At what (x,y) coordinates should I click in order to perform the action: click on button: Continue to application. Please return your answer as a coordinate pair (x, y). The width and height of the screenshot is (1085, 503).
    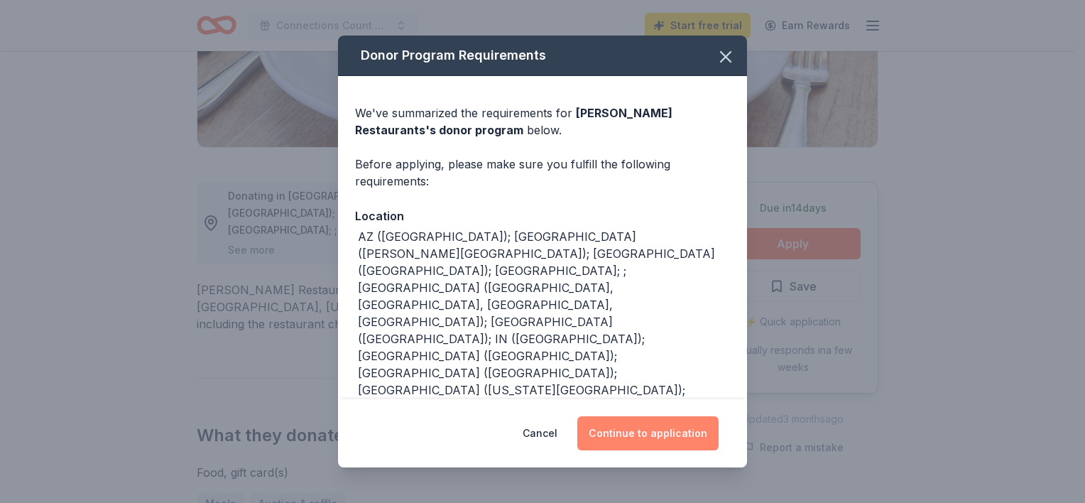
    Looking at the image, I should click on (647, 433).